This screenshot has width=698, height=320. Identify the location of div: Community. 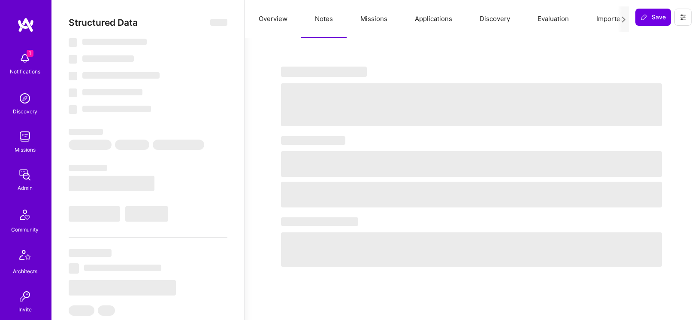
(25, 229).